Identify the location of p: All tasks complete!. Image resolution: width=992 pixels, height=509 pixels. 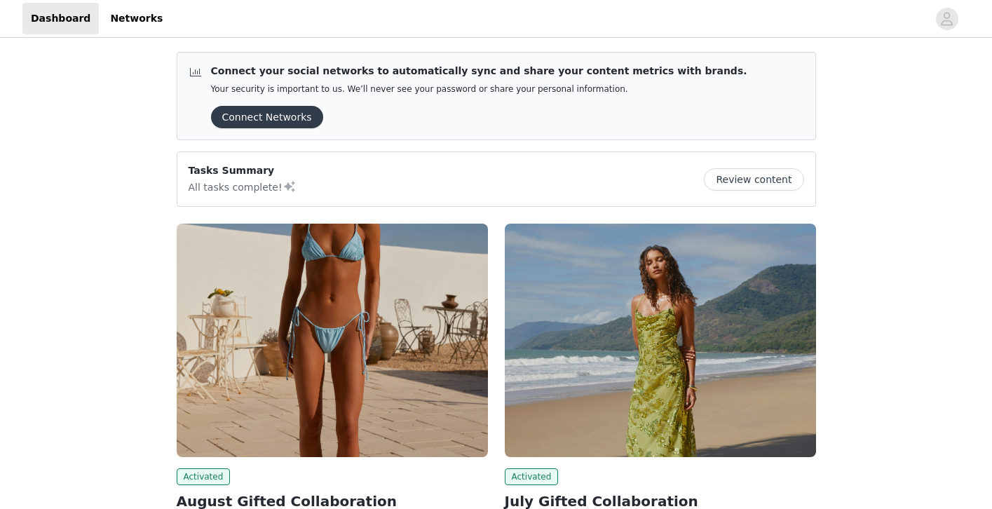
(243, 186).